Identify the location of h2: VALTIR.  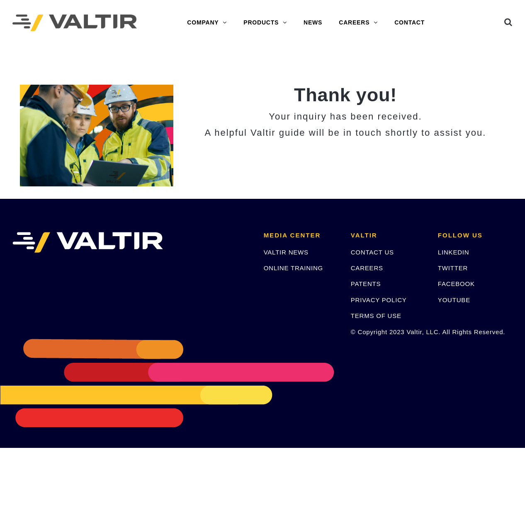
(388, 235).